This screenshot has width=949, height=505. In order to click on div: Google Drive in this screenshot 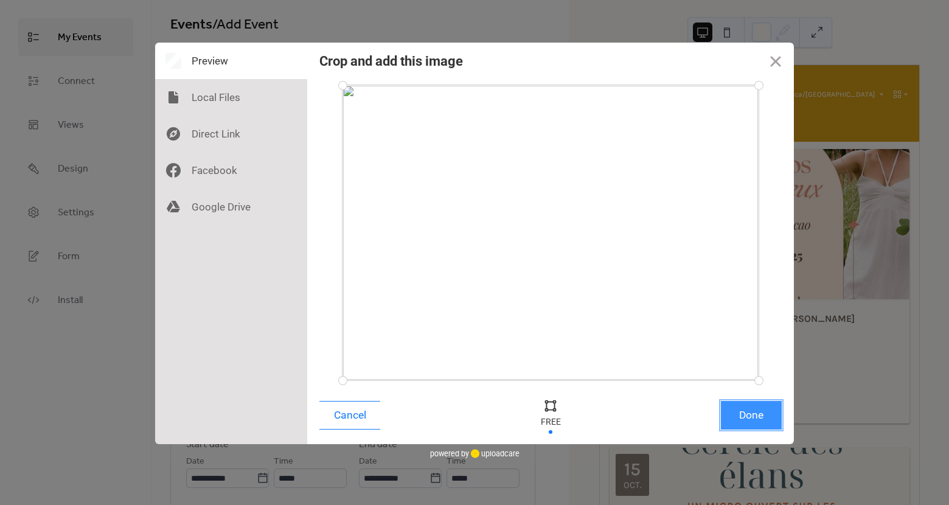, I will do `click(231, 207)`.